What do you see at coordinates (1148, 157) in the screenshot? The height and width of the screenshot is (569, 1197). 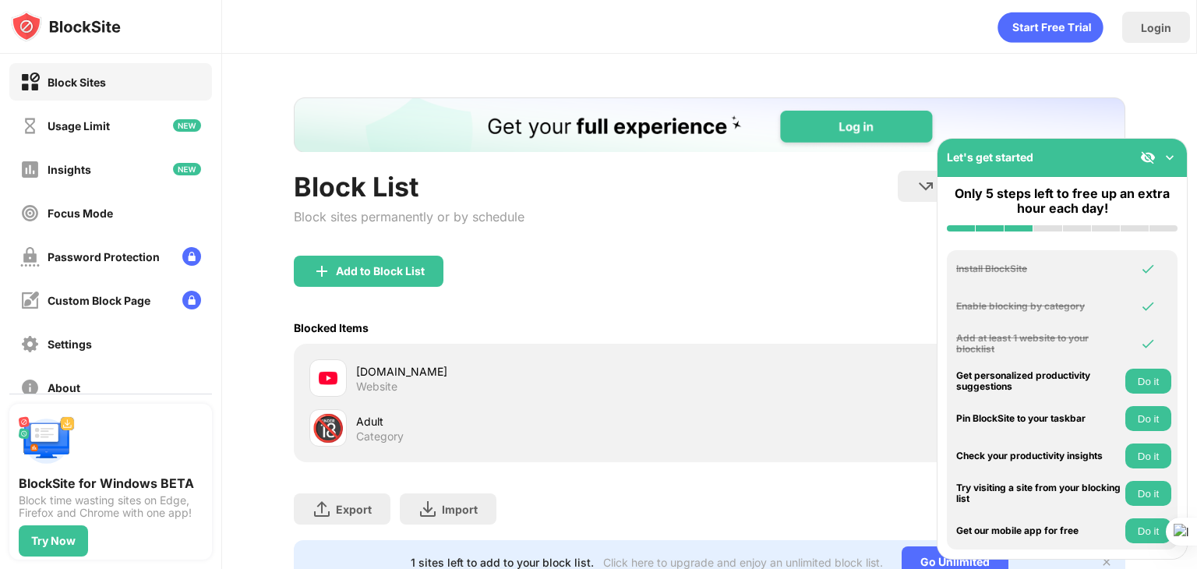 I see `img: eye-not-visible.svg` at bounding box center [1148, 157].